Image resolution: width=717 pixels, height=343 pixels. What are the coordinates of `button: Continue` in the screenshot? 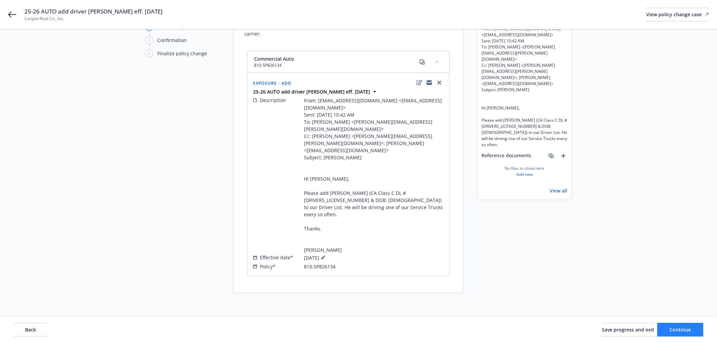 It's located at (680, 329).